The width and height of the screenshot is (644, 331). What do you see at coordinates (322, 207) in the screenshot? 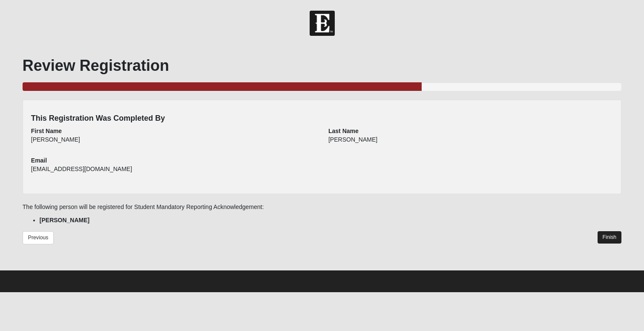
I see `p: The following person will be registered for Student Mandatory Reporting Acknowledgement:` at bounding box center [322, 207].